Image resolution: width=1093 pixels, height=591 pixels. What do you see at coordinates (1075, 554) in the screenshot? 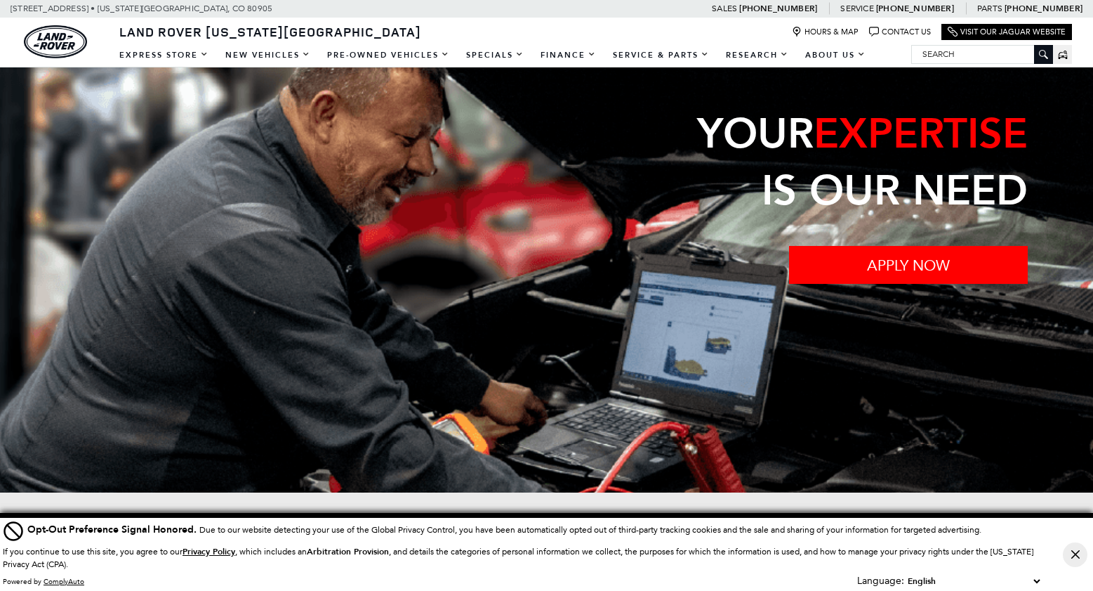
I see `button: Close Button` at bounding box center [1075, 554].